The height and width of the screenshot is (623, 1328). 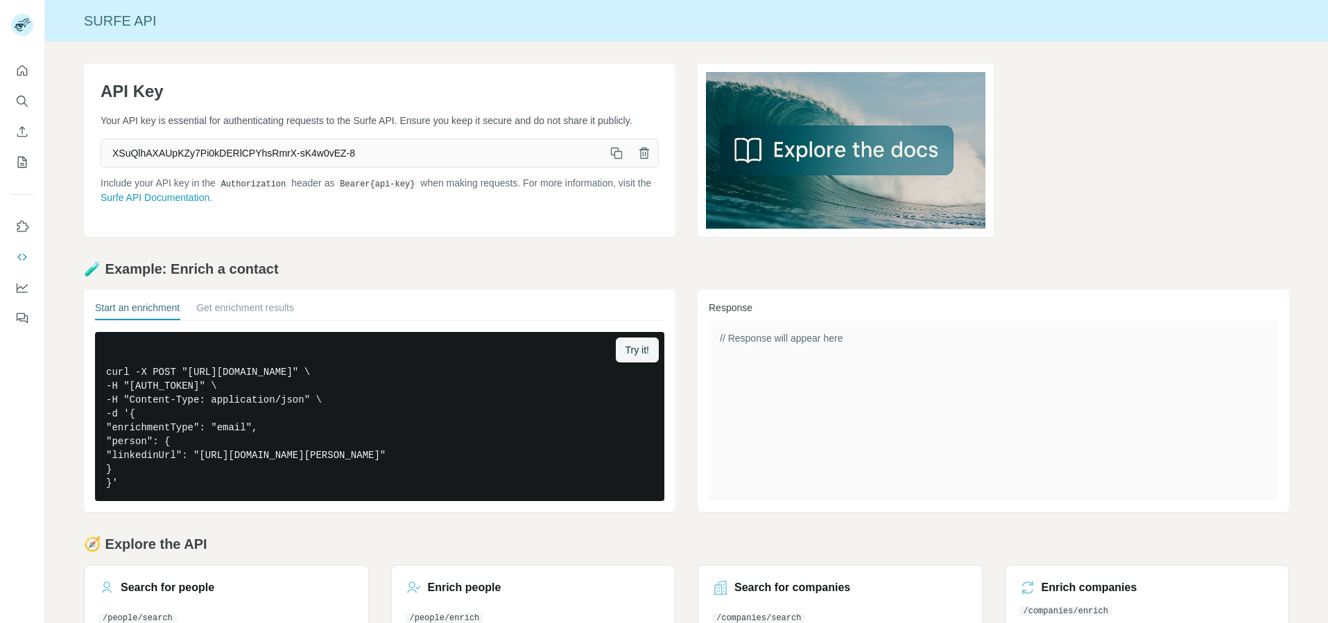 I want to click on button: Feedback, so click(x=22, y=318).